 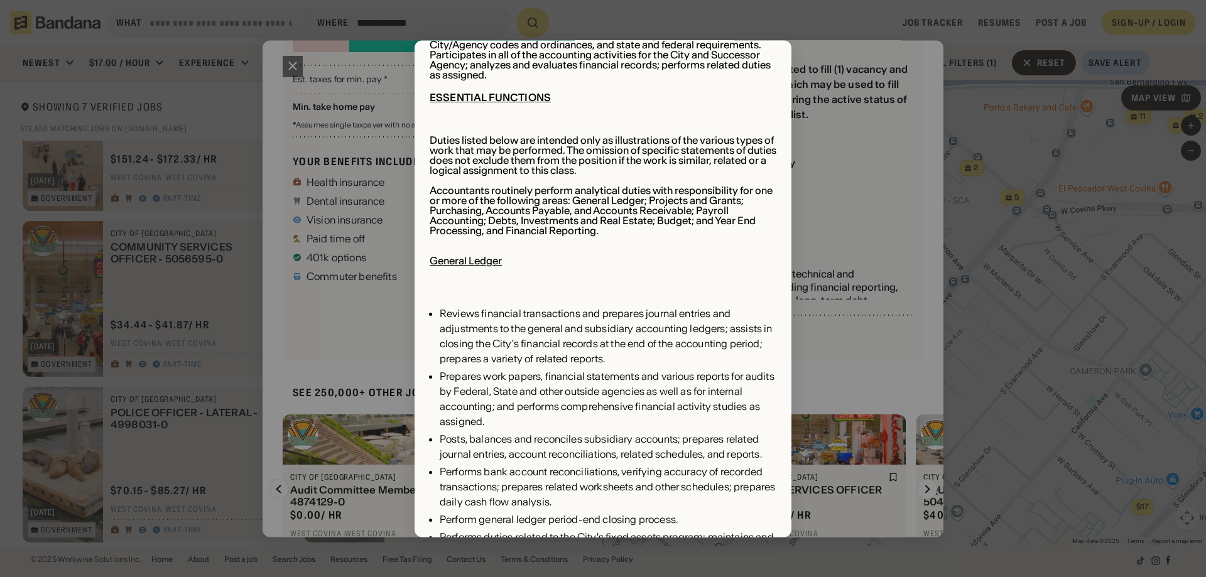 What do you see at coordinates (608, 487) in the screenshot?
I see `div: Performs bank account reconciliations, verifying accuracy of recorded transactions; prepares rela...` at bounding box center [608, 487].